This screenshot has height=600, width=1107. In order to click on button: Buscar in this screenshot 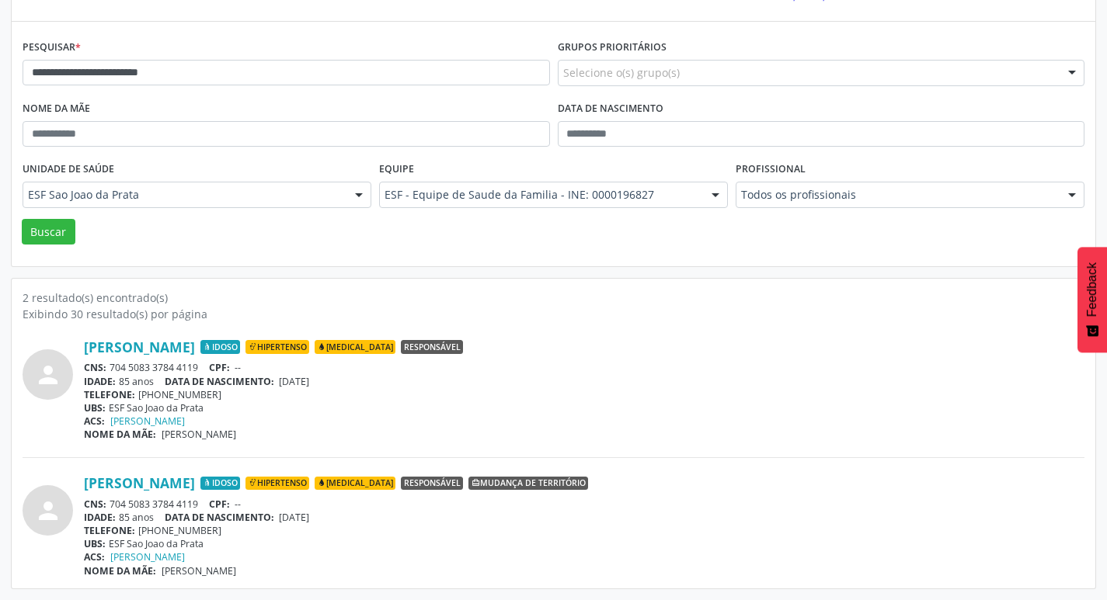, I will do `click(48, 232)`.